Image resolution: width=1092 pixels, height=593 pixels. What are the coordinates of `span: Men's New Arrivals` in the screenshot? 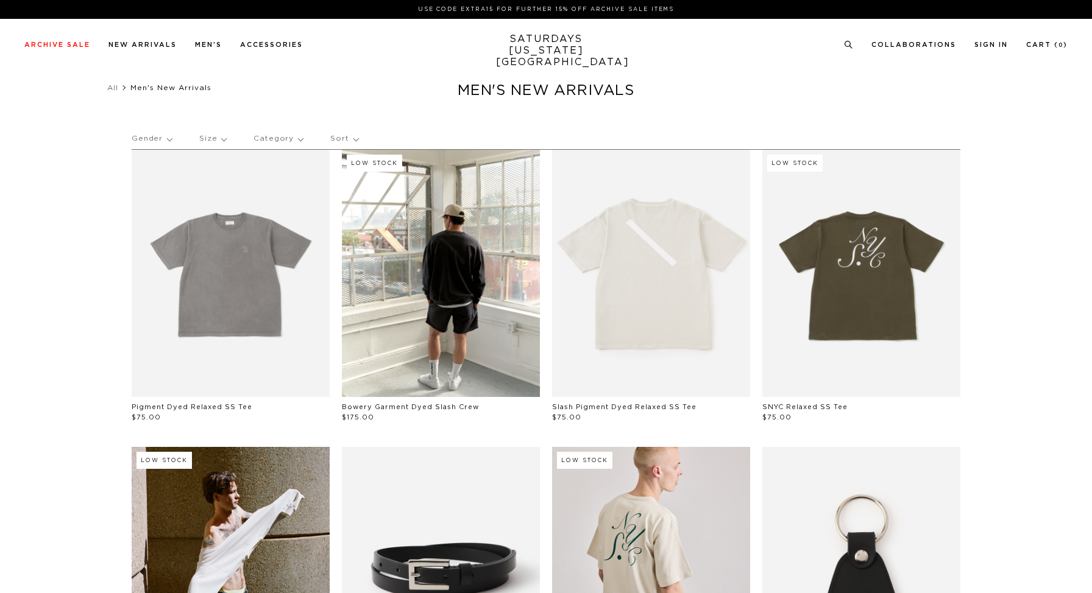 It's located at (171, 88).